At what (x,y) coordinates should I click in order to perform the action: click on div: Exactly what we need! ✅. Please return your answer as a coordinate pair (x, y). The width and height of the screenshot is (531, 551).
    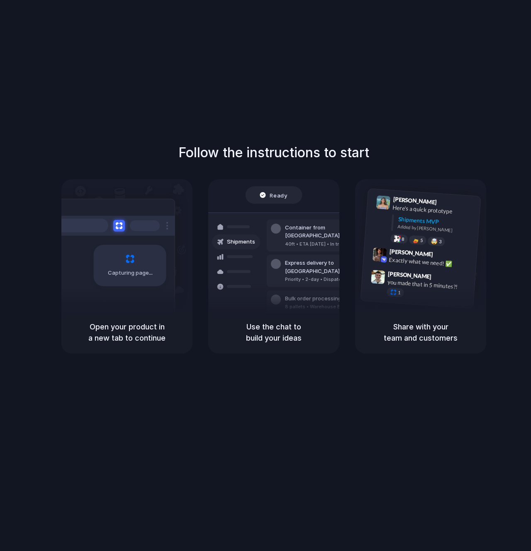
    Looking at the image, I should click on (430, 262).